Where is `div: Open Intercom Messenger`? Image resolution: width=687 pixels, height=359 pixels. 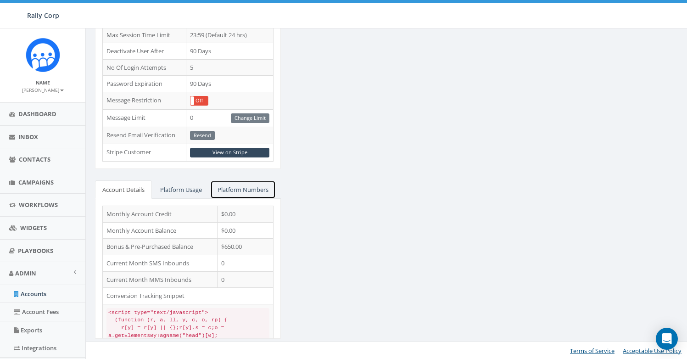 div: Open Intercom Messenger is located at coordinates (667, 339).